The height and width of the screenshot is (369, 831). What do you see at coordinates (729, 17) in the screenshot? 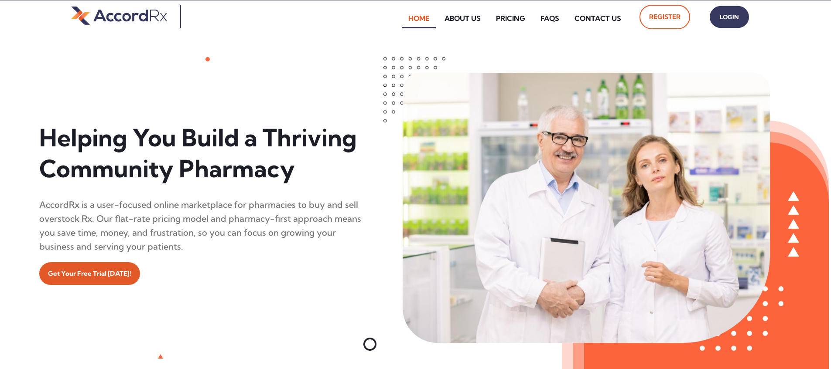
I see `a: Login` at bounding box center [729, 17].